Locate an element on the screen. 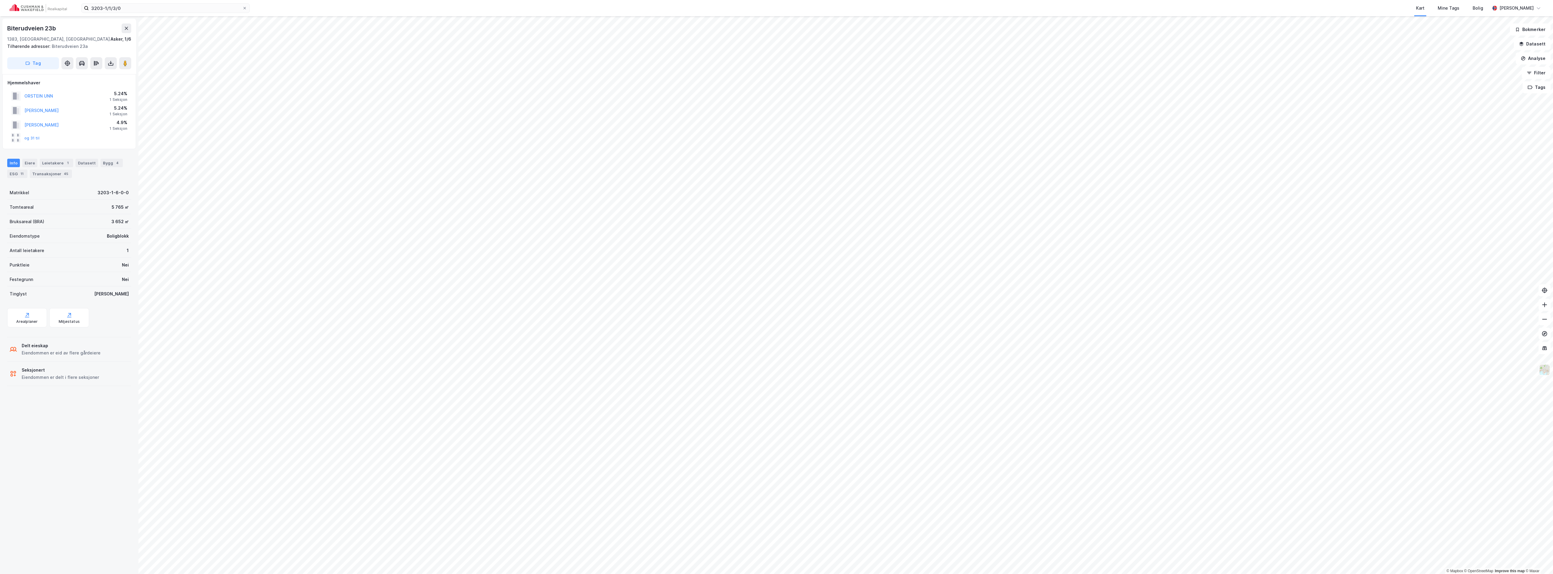  button: Tags is located at coordinates (1537, 87).